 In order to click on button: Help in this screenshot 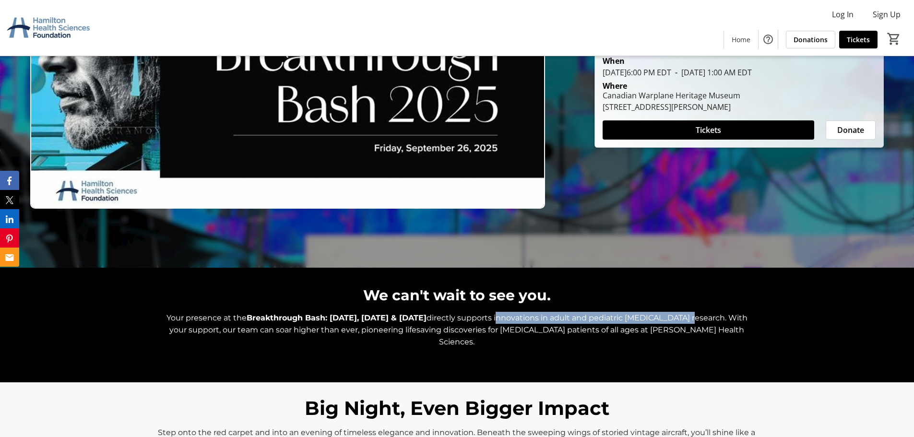, I will do `click(768, 39)`.